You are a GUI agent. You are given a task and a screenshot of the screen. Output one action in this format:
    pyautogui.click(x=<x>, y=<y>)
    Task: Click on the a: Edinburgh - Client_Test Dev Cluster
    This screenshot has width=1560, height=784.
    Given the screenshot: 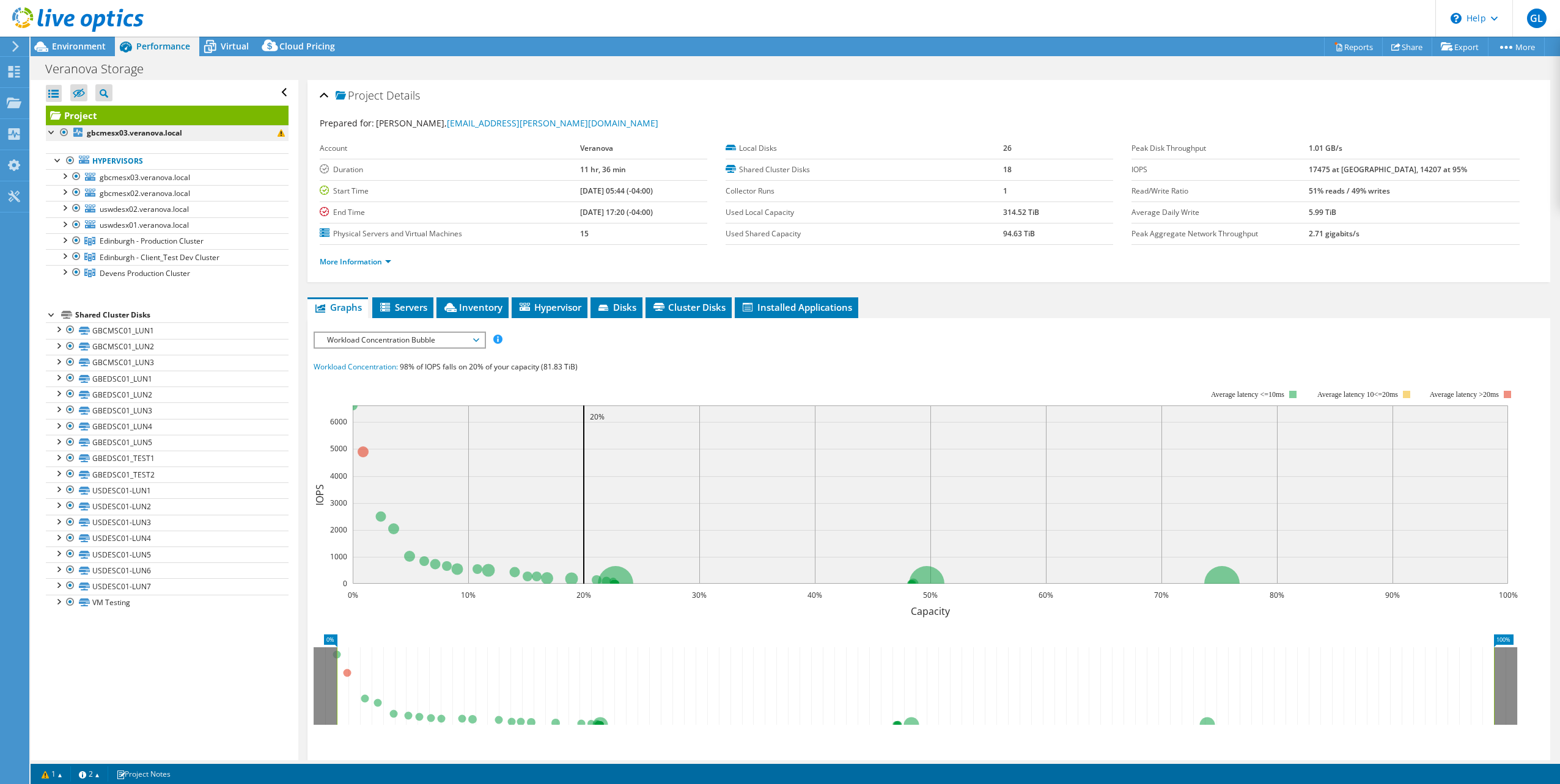 What is the action you would take?
    pyautogui.click(x=166, y=257)
    